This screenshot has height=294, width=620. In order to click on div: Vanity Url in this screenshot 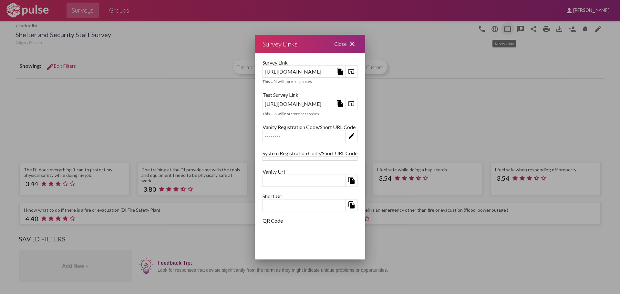, I will do `click(310, 171)`.